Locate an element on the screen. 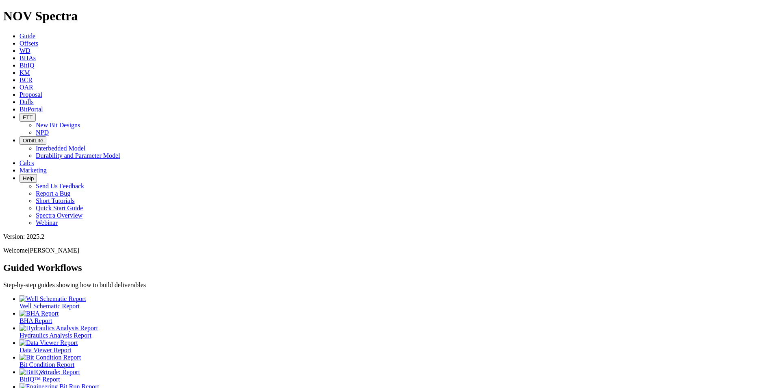 The width and height of the screenshot is (777, 388). a: Spectra Overview is located at coordinates (59, 215).